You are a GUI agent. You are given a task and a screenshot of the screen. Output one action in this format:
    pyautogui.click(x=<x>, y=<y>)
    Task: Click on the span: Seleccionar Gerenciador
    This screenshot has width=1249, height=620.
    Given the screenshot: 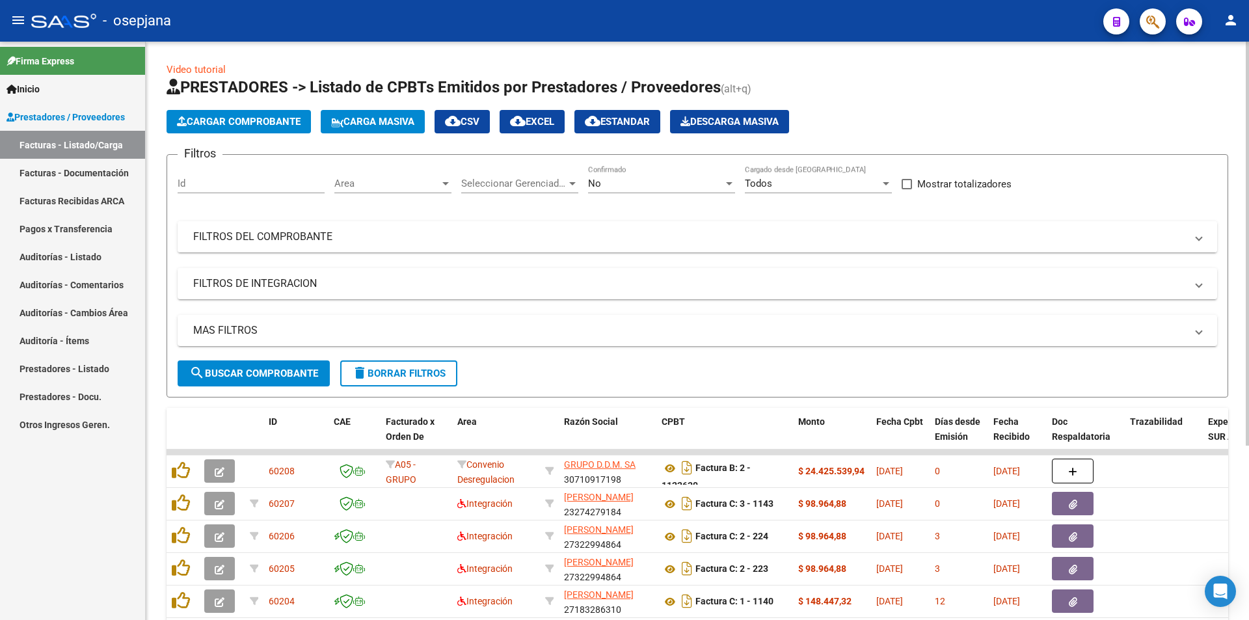 What is the action you would take?
    pyautogui.click(x=514, y=183)
    